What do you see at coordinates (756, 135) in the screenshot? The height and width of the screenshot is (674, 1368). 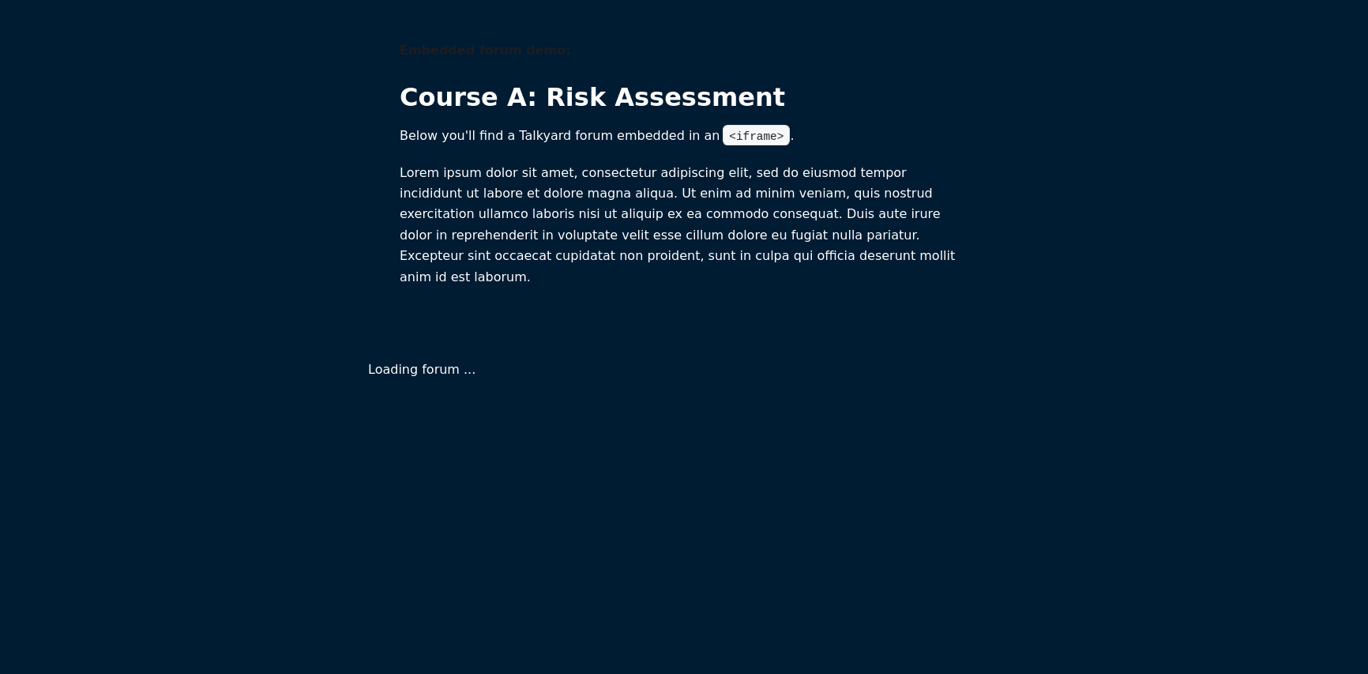 I see `code: <iframe>` at bounding box center [756, 135].